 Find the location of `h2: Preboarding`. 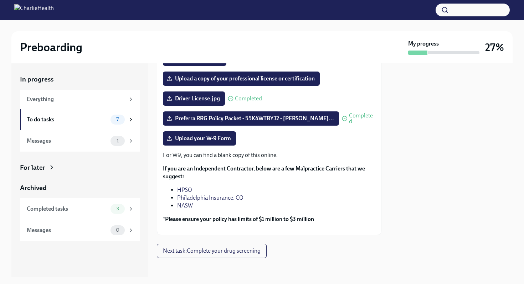

h2: Preboarding is located at coordinates (51, 47).